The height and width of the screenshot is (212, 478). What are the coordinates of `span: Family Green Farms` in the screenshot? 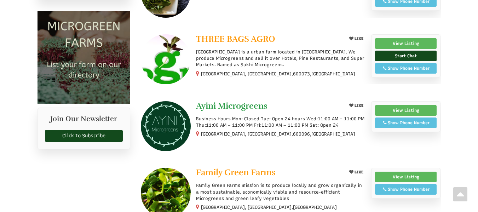 It's located at (235, 172).